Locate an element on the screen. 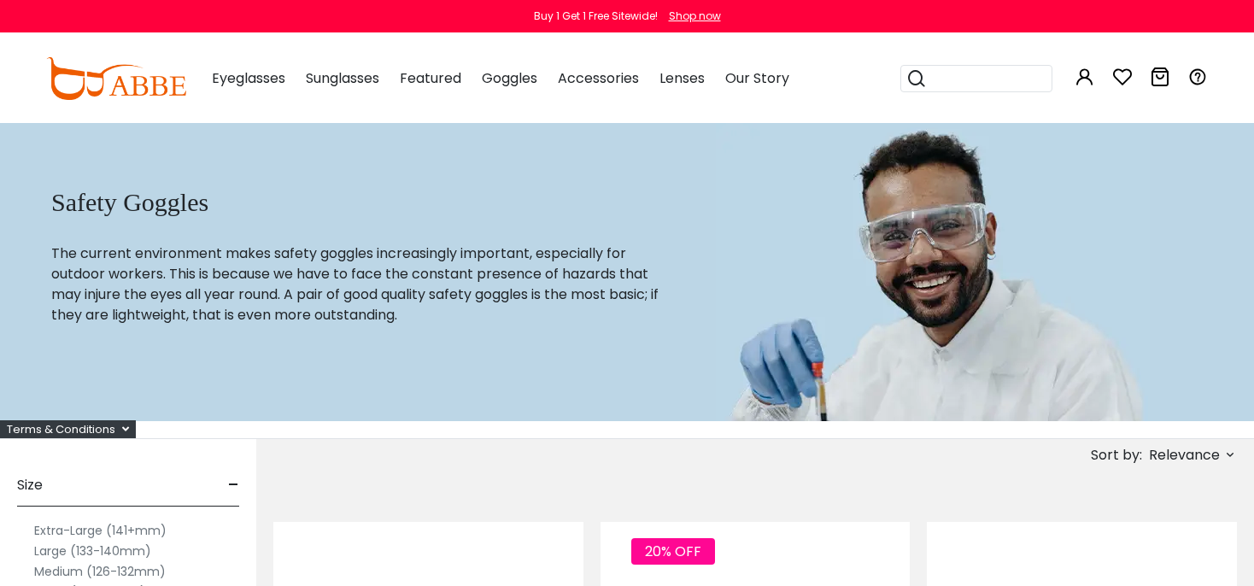 This screenshot has height=586, width=1254. span: Lenses is located at coordinates (681, 78).